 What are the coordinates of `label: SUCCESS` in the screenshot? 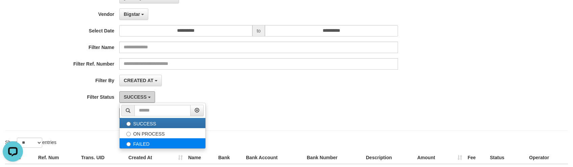 It's located at (163, 123).